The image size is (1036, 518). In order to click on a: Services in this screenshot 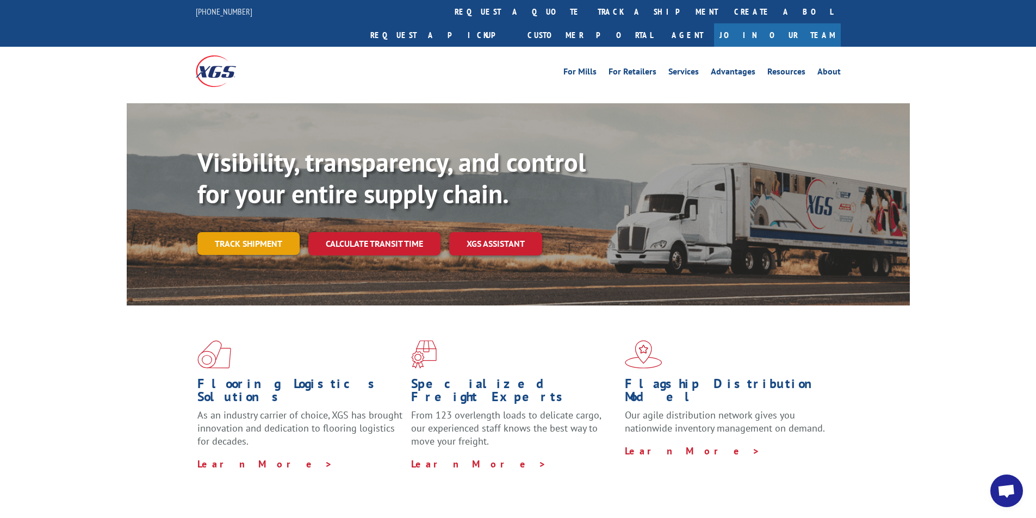, I will do `click(684, 73)`.